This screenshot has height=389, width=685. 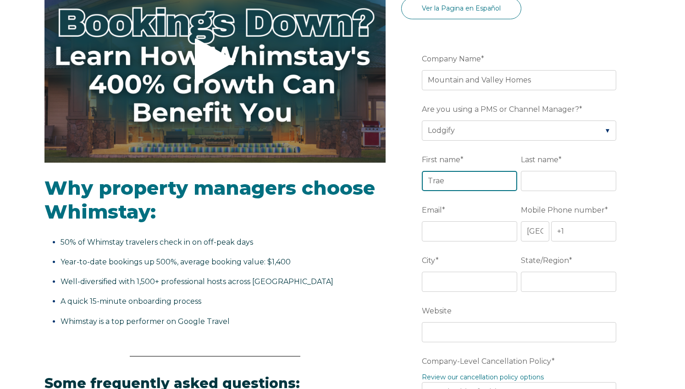 I want to click on span: Website, so click(x=437, y=311).